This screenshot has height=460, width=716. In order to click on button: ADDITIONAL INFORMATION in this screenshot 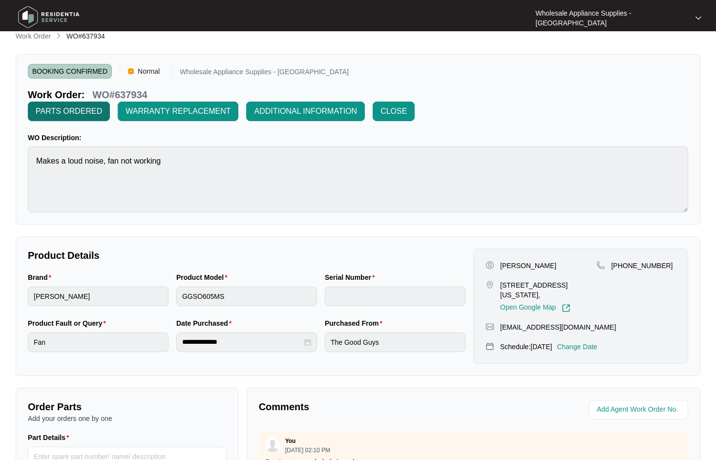, I will do `click(305, 111)`.